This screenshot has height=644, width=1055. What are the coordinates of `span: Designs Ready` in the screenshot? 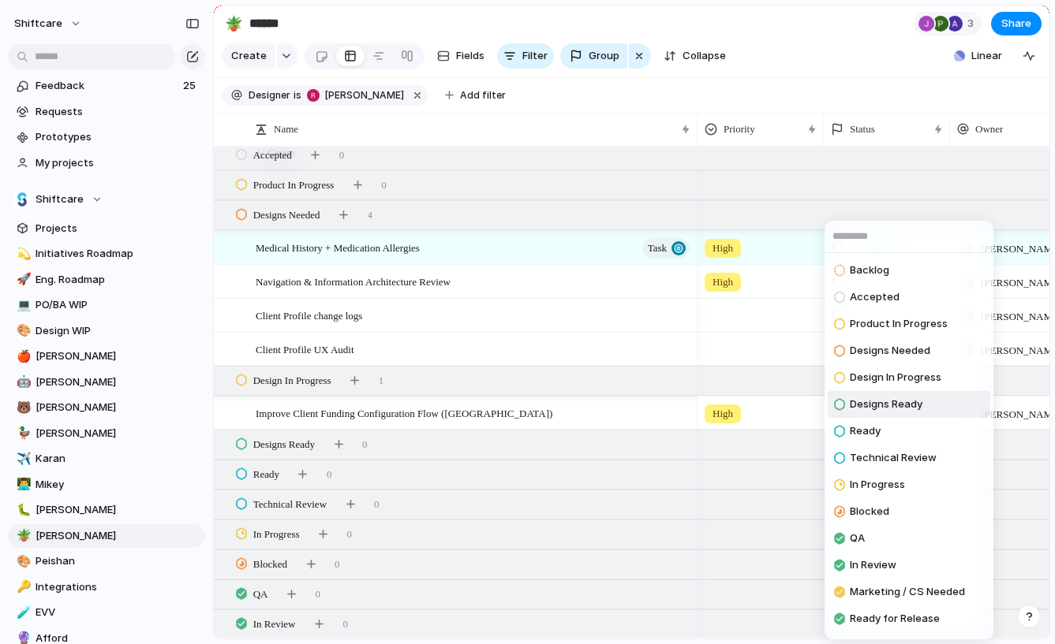 It's located at (886, 405).